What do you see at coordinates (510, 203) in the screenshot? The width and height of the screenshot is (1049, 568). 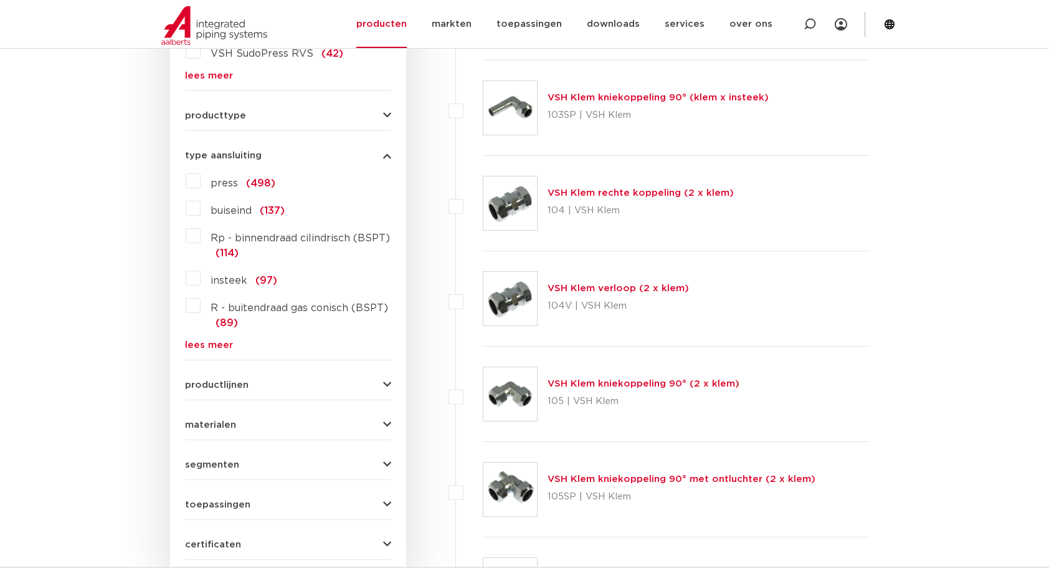 I see `img: Thumbnail for VSH Klem rechte koppeling (2 x klem)` at bounding box center [510, 203].